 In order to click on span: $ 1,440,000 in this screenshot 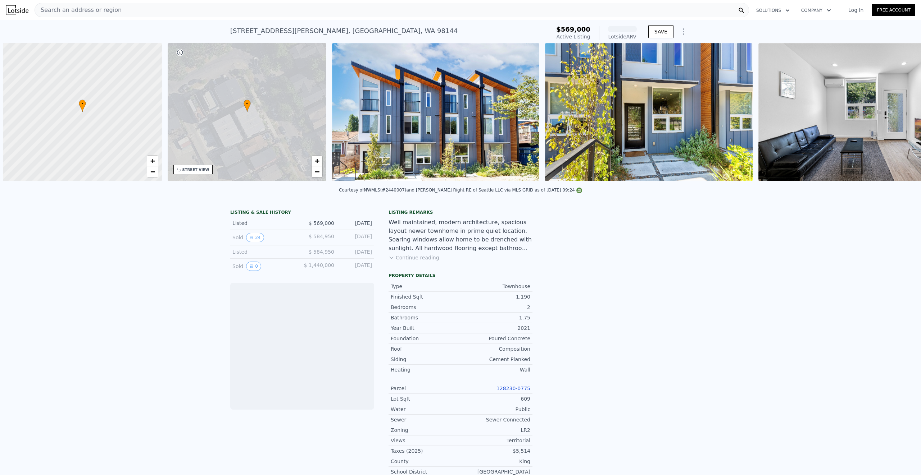, I will do `click(319, 265)`.